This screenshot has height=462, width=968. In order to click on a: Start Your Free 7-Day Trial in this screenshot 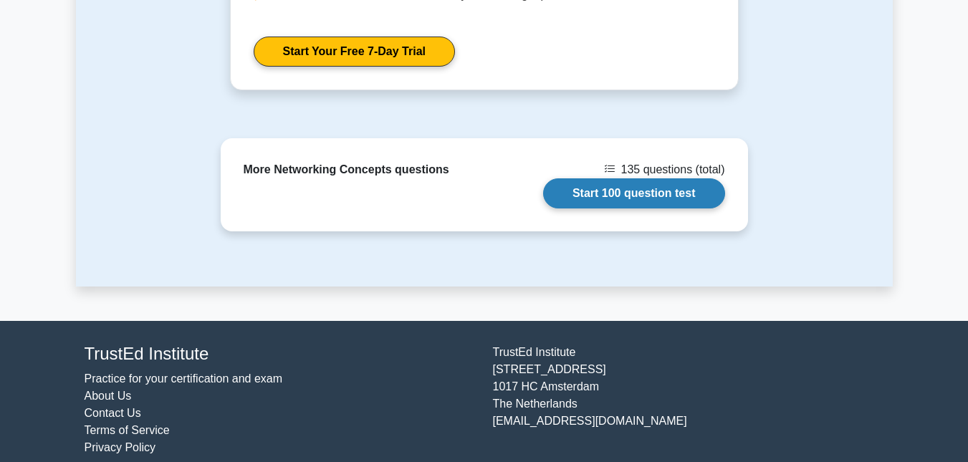, I will do `click(354, 52)`.